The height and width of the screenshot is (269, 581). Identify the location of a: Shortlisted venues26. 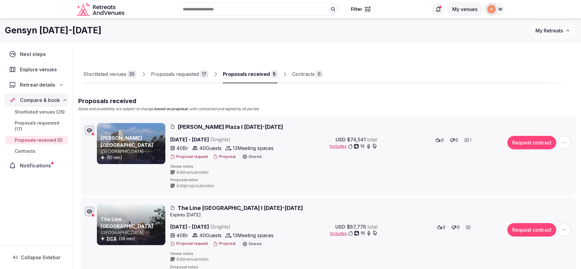
(110, 74).